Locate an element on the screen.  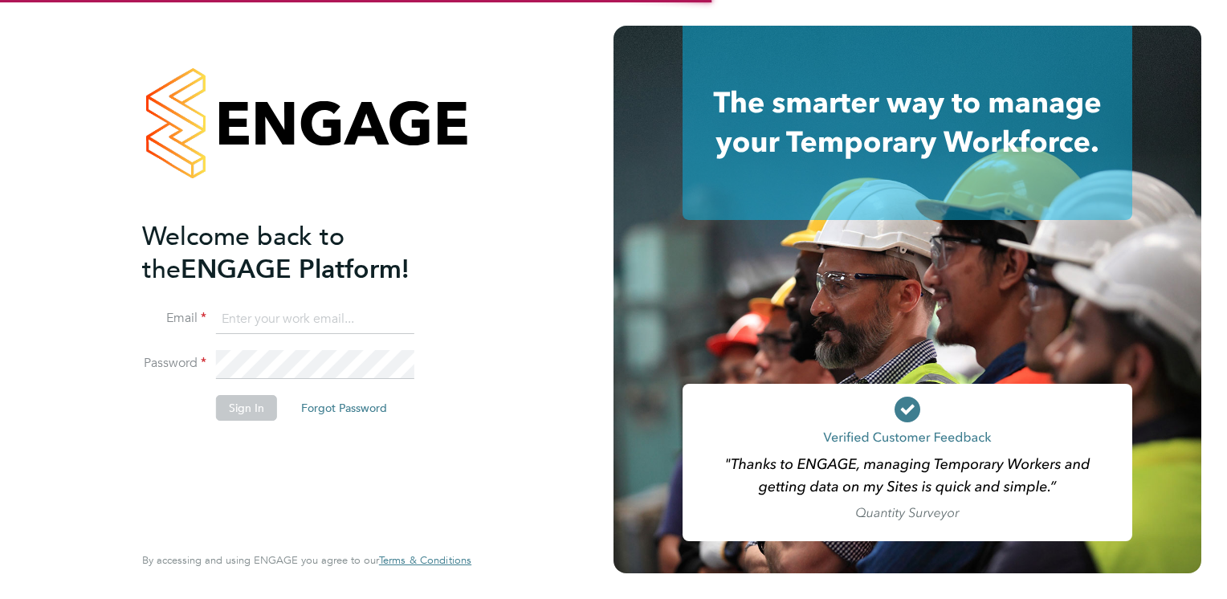
span: Terms & Conditions is located at coordinates (425, 560).